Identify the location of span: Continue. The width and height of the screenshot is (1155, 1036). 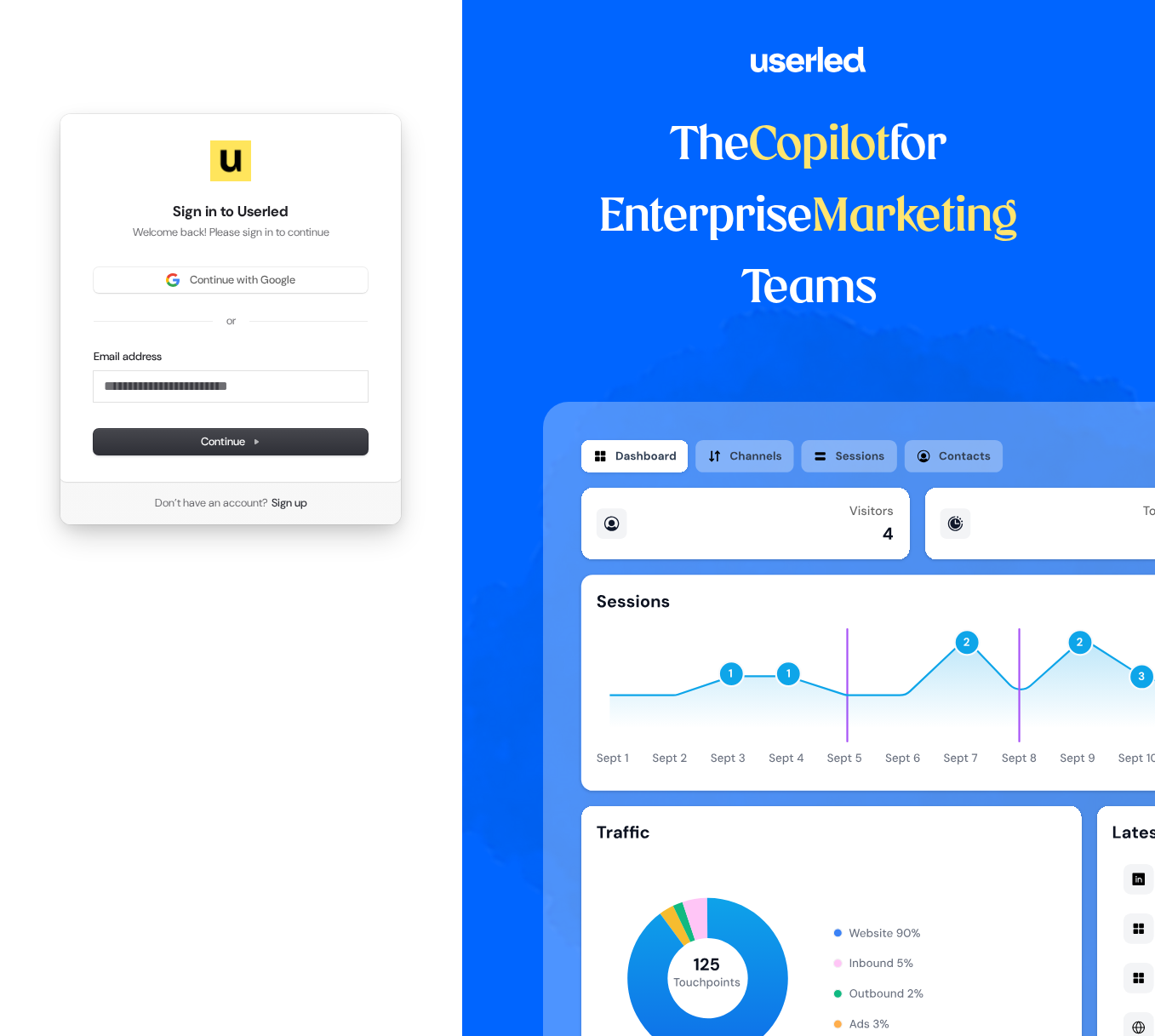
(230, 442).